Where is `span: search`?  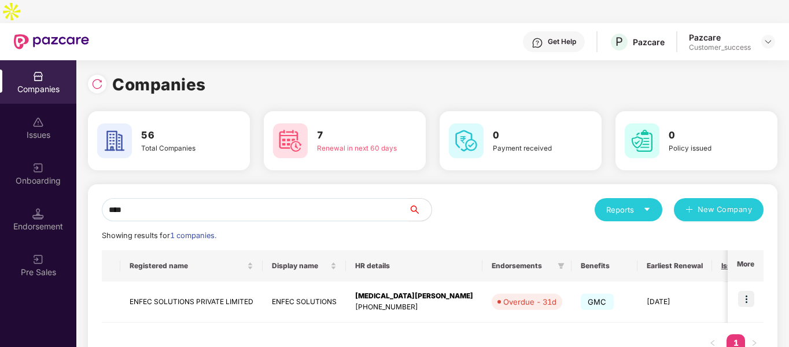 span: search is located at coordinates (419, 209).